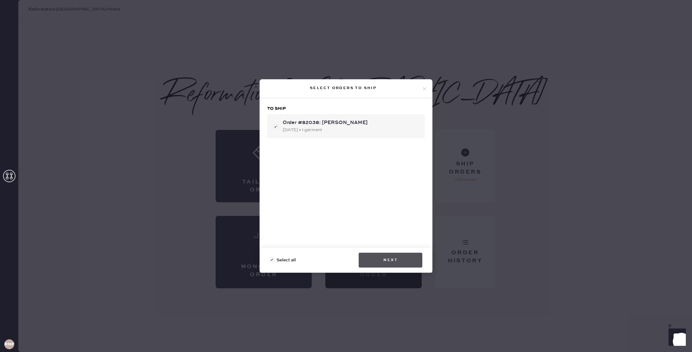  Describe the element at coordinates (346, 108) in the screenshot. I see `h3: To ship` at that location.